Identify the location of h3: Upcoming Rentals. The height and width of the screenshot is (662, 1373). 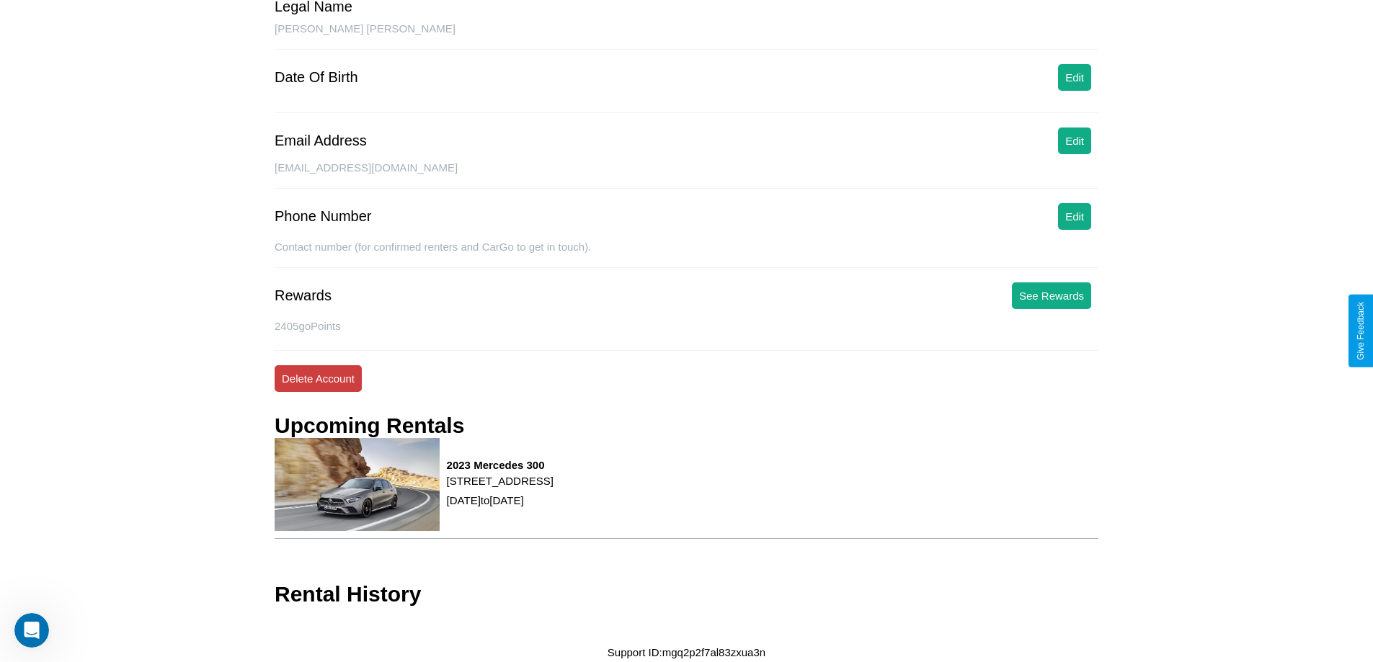
(369, 426).